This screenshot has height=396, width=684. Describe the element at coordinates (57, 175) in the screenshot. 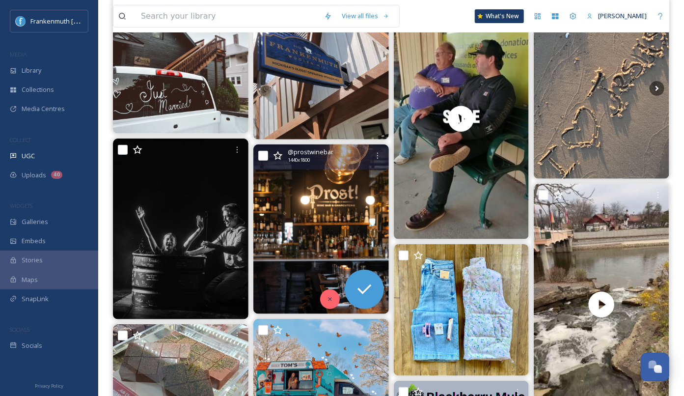

I see `div: 40` at that location.